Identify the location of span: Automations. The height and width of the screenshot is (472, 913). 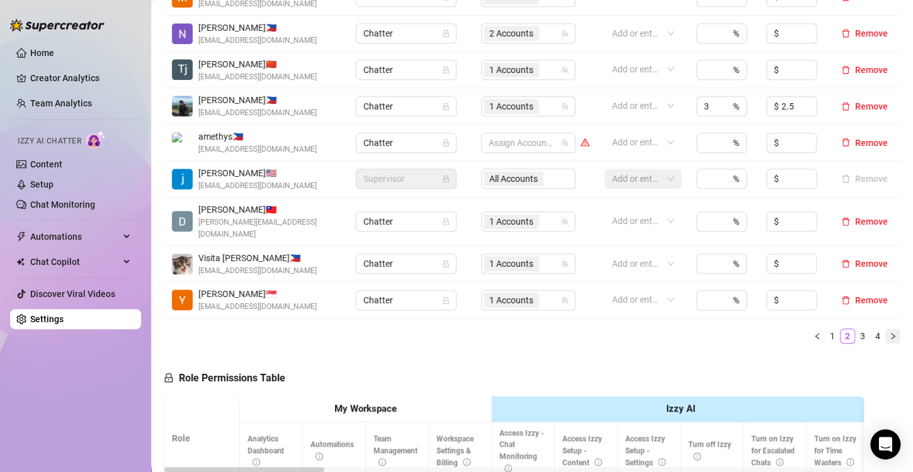
(332, 450).